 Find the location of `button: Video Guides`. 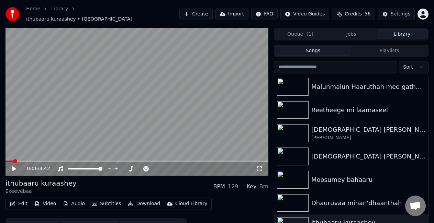

button: Video Guides is located at coordinates (304, 14).